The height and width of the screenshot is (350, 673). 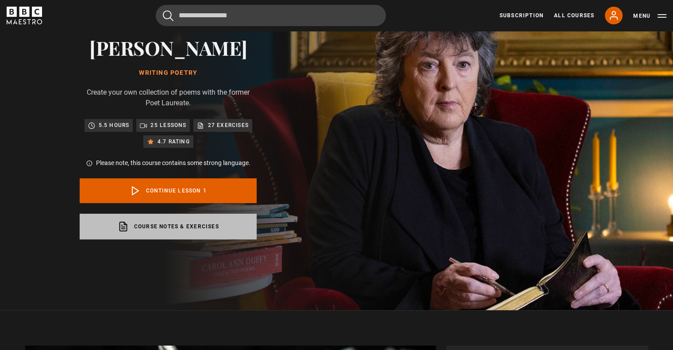 What do you see at coordinates (24, 15) in the screenshot?
I see `a: BBC Maestro` at bounding box center [24, 15].